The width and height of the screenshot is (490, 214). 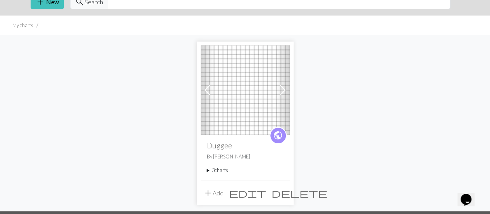 What do you see at coordinates (248, 193) in the screenshot?
I see `i: Edit` at bounding box center [248, 193].